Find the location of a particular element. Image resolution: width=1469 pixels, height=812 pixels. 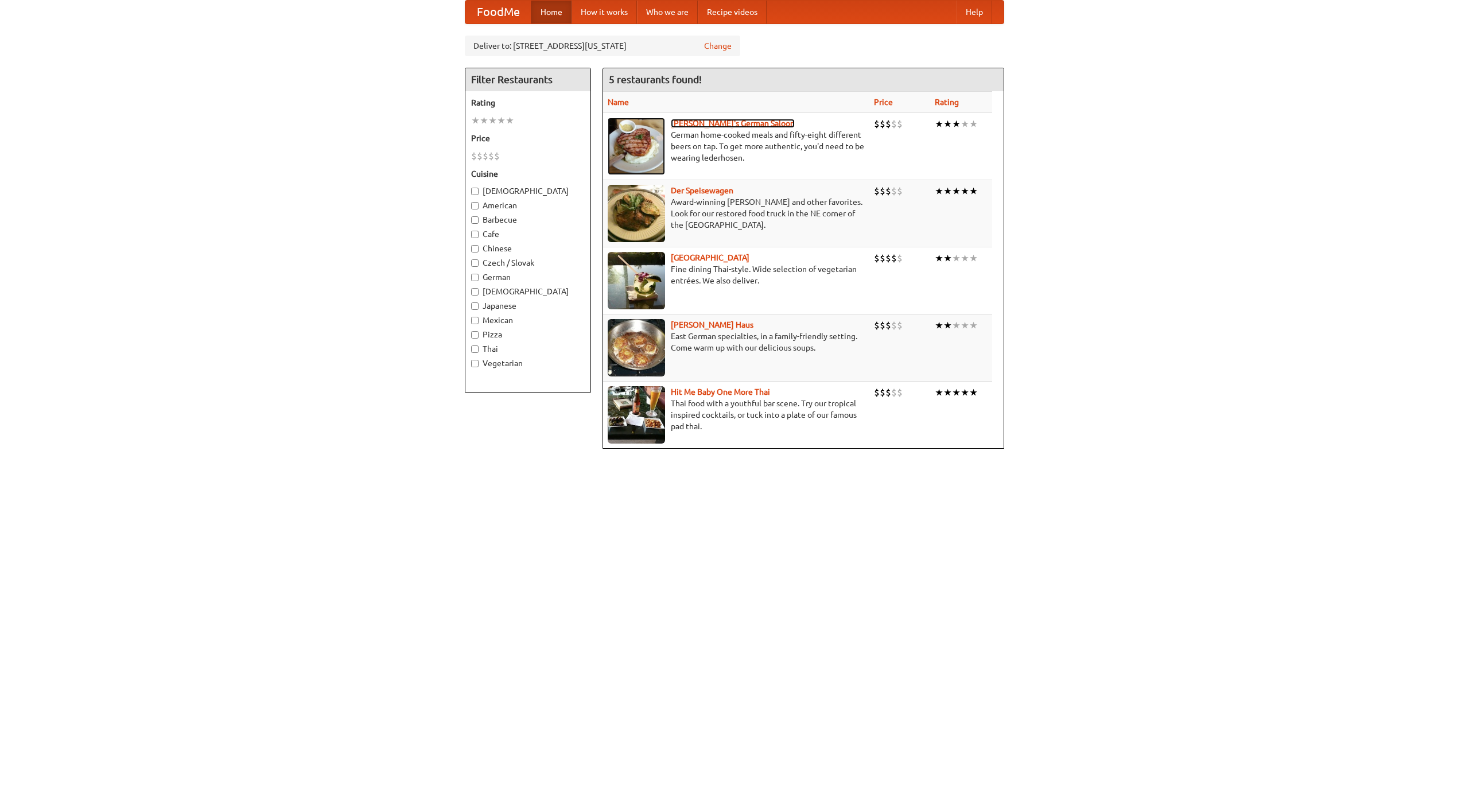

a: Who we are is located at coordinates (668, 12).